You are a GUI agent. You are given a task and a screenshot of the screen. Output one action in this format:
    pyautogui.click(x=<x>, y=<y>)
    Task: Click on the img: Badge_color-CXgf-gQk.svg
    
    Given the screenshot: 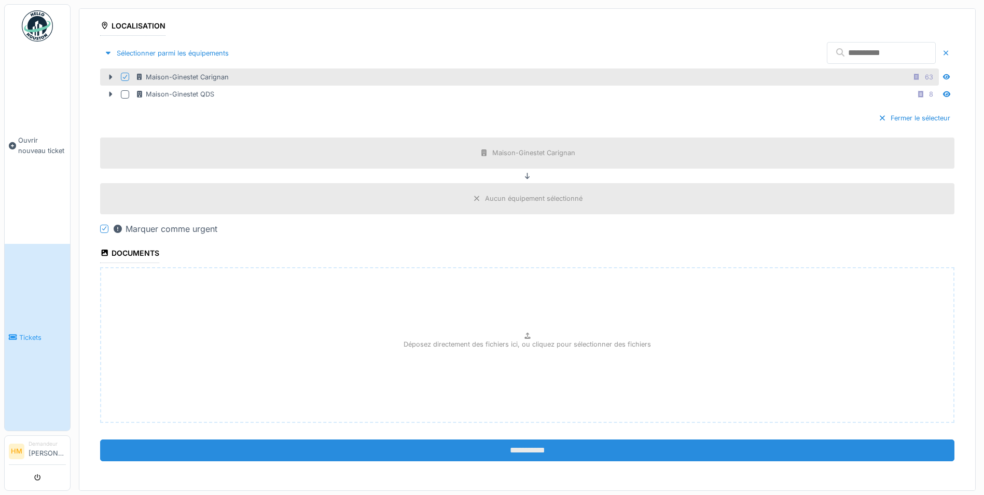 What is the action you would take?
    pyautogui.click(x=37, y=26)
    